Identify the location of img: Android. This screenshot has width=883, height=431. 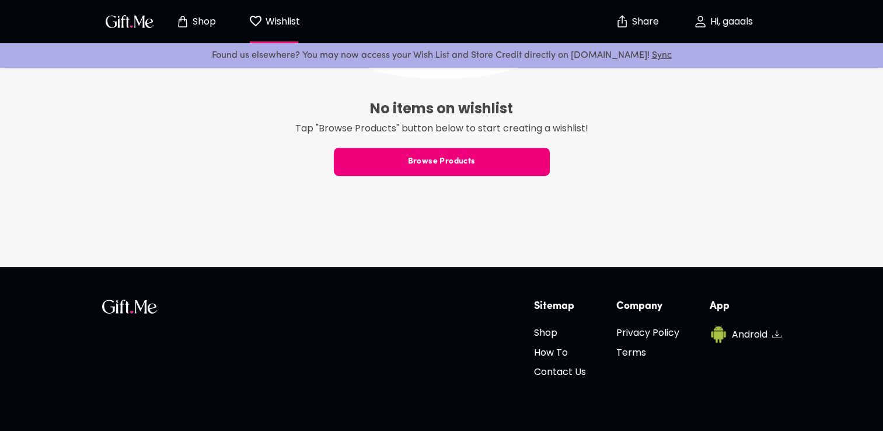
(718, 334).